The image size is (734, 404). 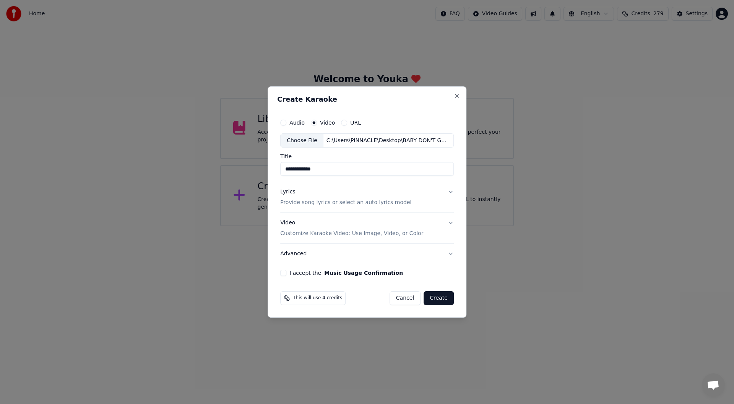 I want to click on p: Customize Karaoke Video: Use Image, Video, or Color, so click(x=352, y=234).